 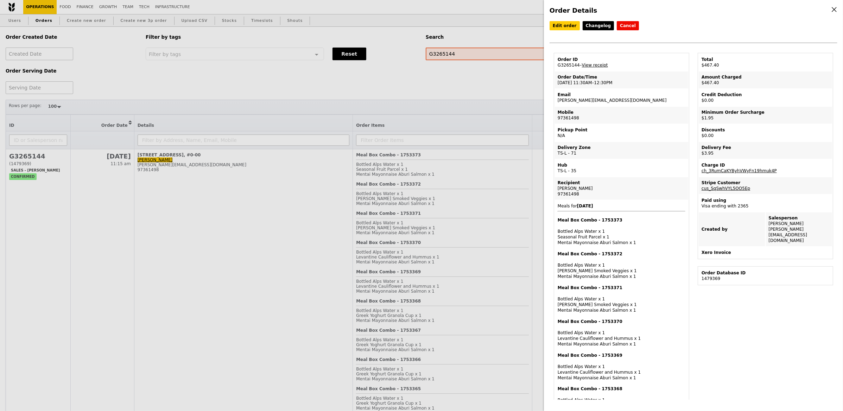 I want to click on div: Hub, so click(x=622, y=165).